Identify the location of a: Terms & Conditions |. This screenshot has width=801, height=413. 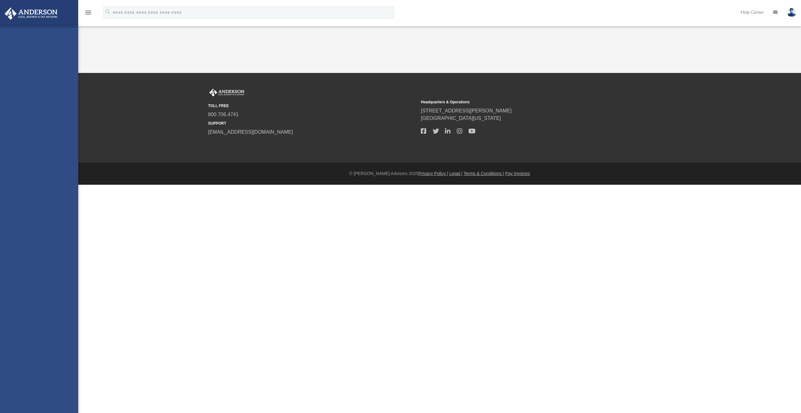
(484, 173).